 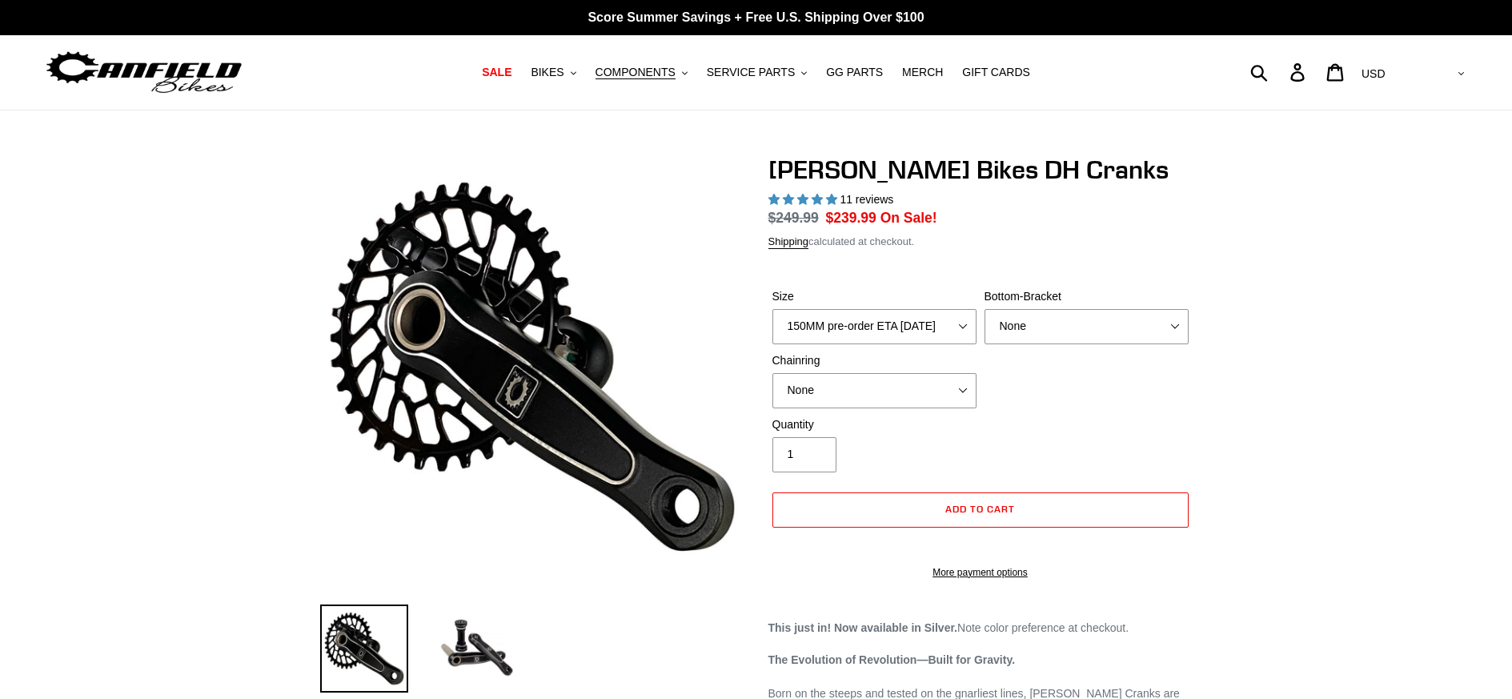 I want to click on span: 11 reviews, so click(x=866, y=199).